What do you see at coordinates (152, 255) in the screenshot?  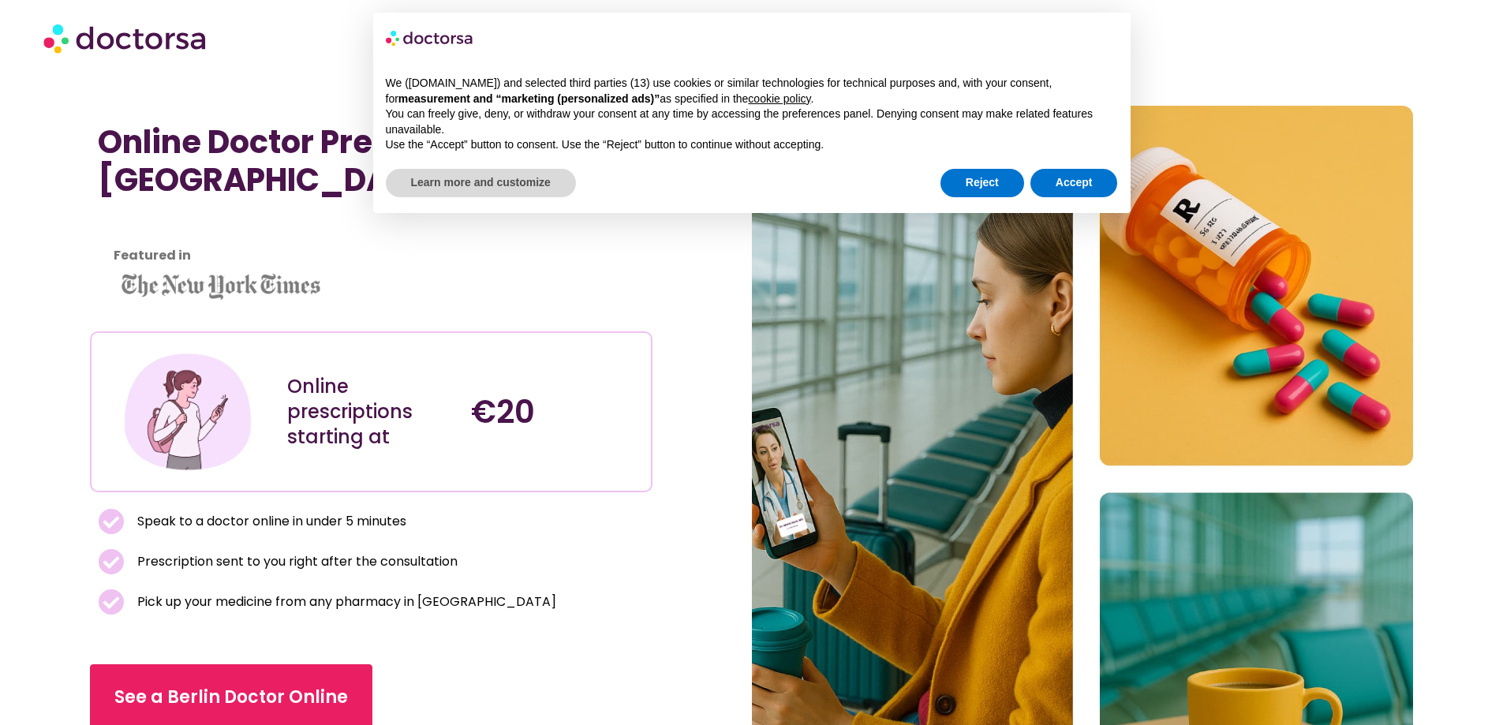 I see `strong: Featured in` at bounding box center [152, 255].